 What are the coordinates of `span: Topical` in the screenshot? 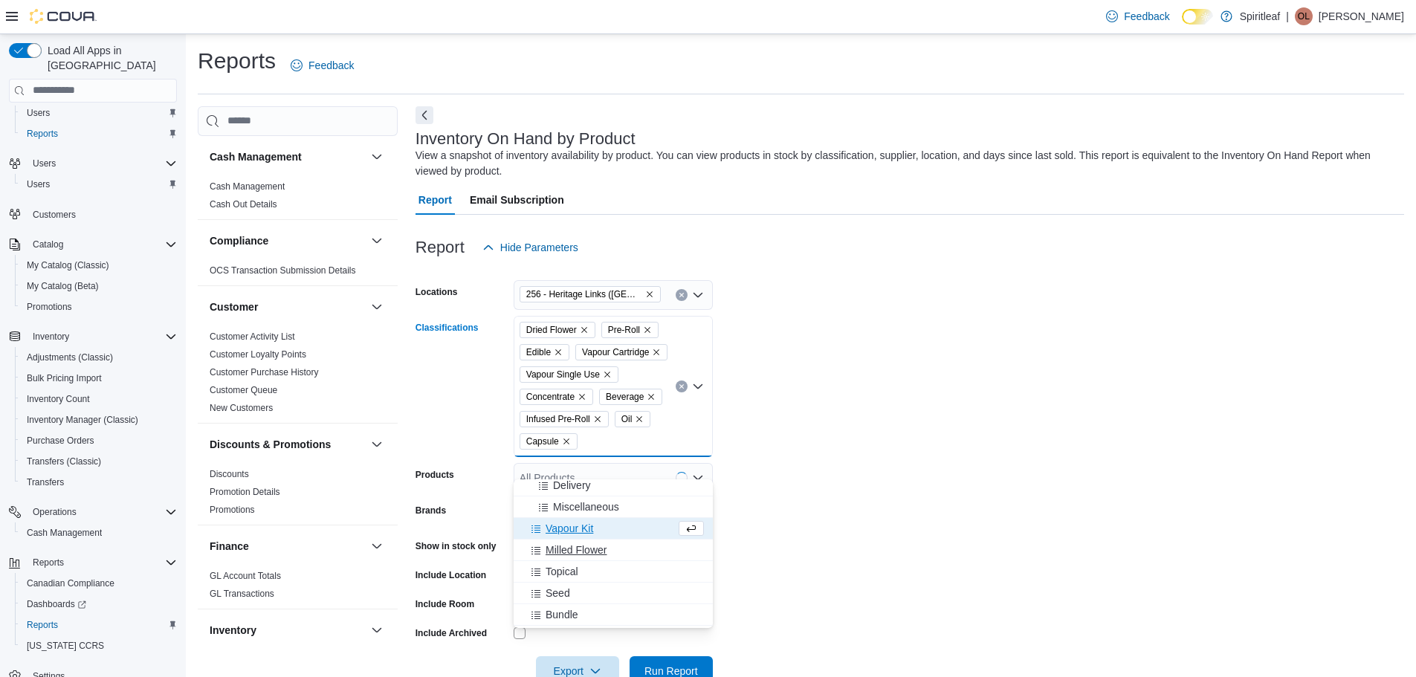 It's located at (562, 572).